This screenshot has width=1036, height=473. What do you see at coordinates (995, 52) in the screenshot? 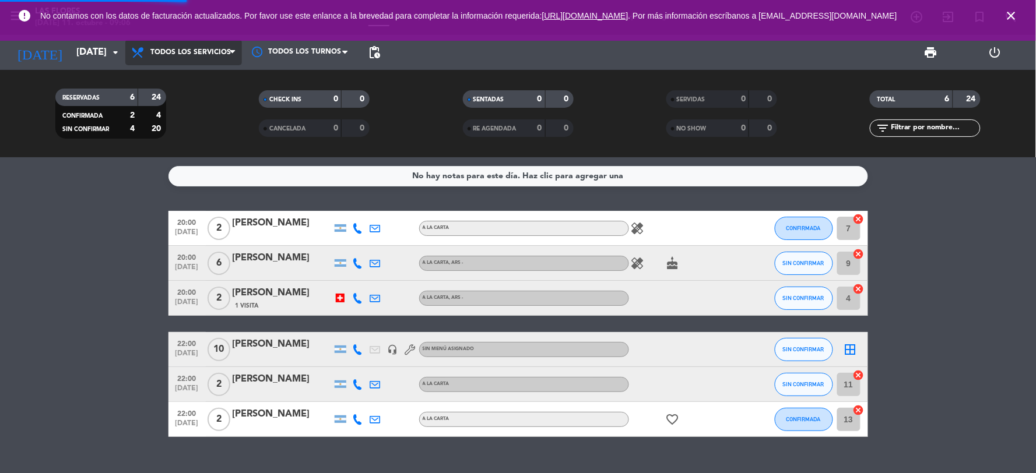
I see `div: LOG OUT` at bounding box center [995, 52].